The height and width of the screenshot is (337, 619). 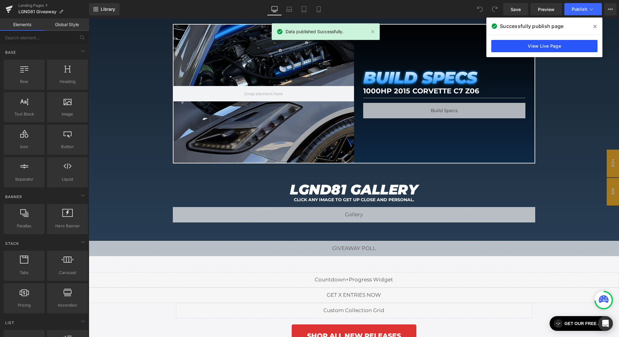 I want to click on span: Row, so click(x=24, y=81).